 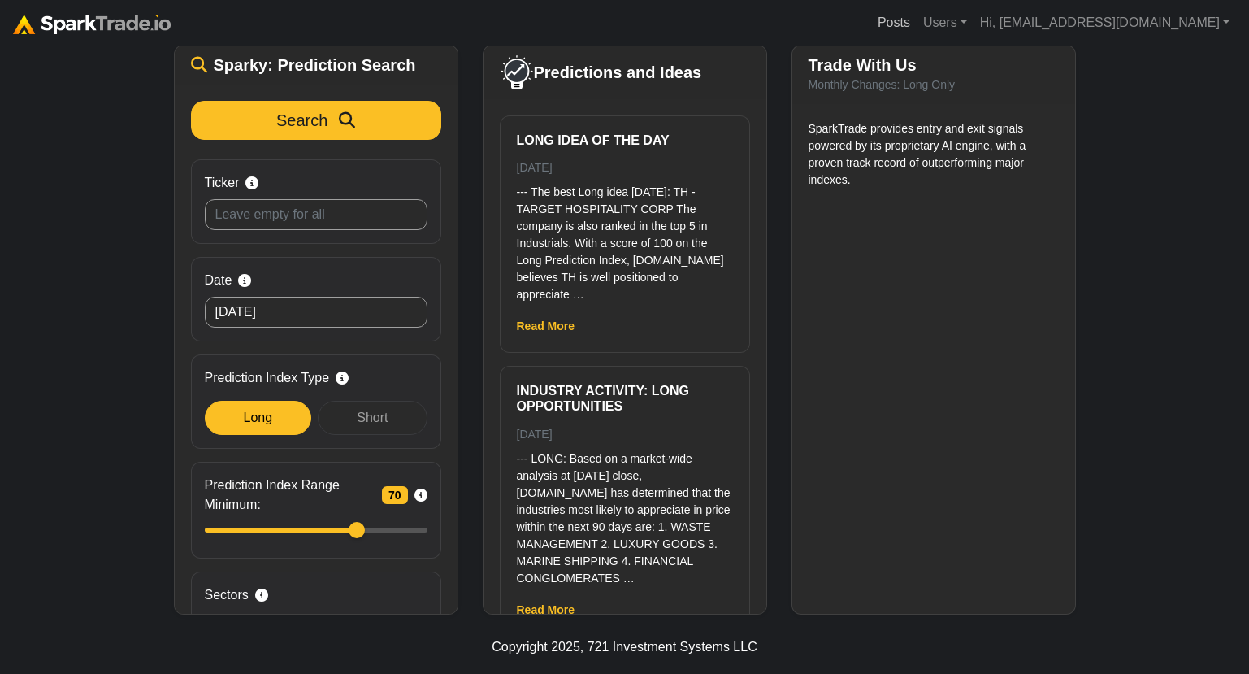 What do you see at coordinates (227, 595) in the screenshot?
I see `span: Sectors` at bounding box center [227, 595].